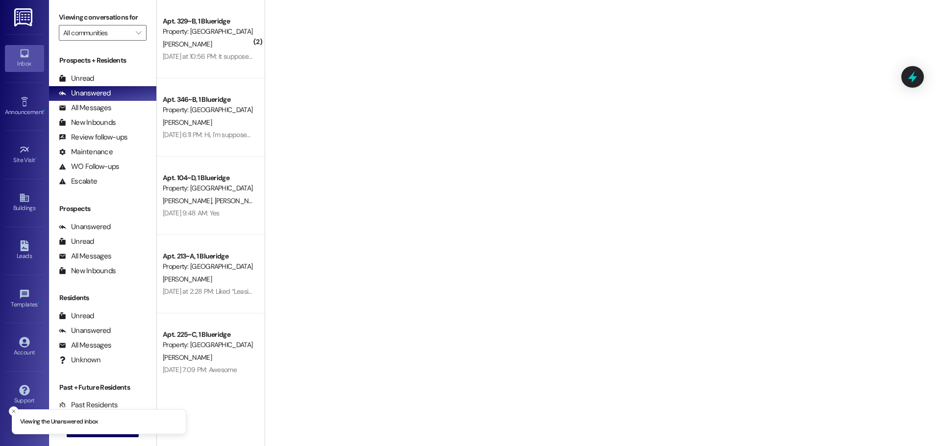 The height and width of the screenshot is (446, 941). I want to click on div: WO Follow-ups, so click(89, 167).